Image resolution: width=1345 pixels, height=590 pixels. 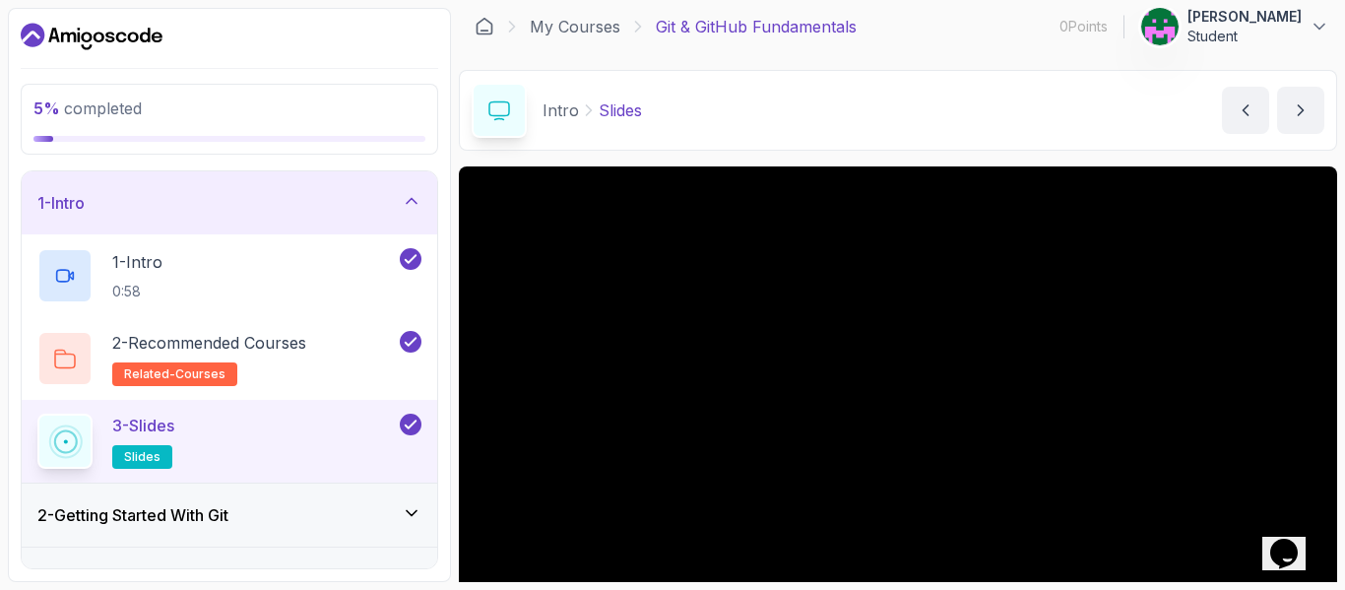 I want to click on p: Slides, so click(x=621, y=110).